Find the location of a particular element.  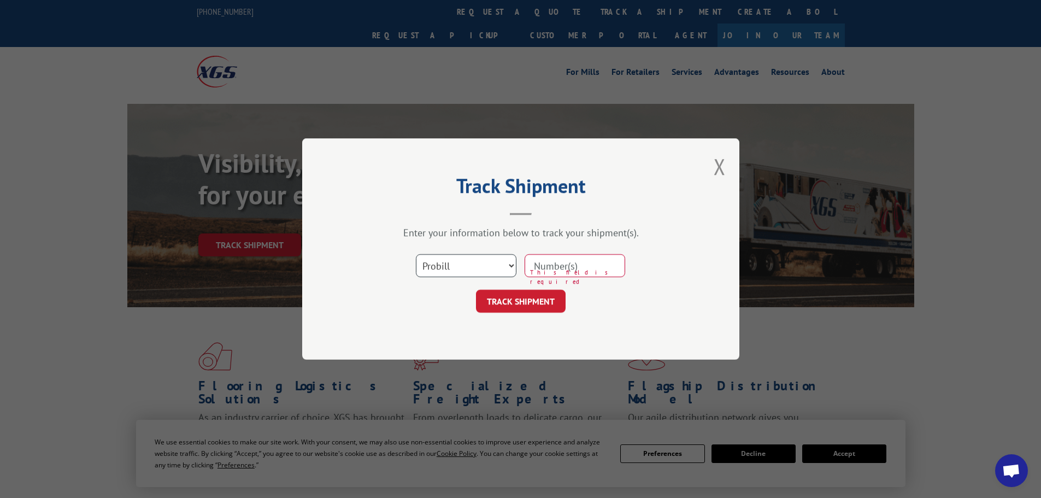

div: Enter your information below to track your shipment(s). is located at coordinates (521, 232).